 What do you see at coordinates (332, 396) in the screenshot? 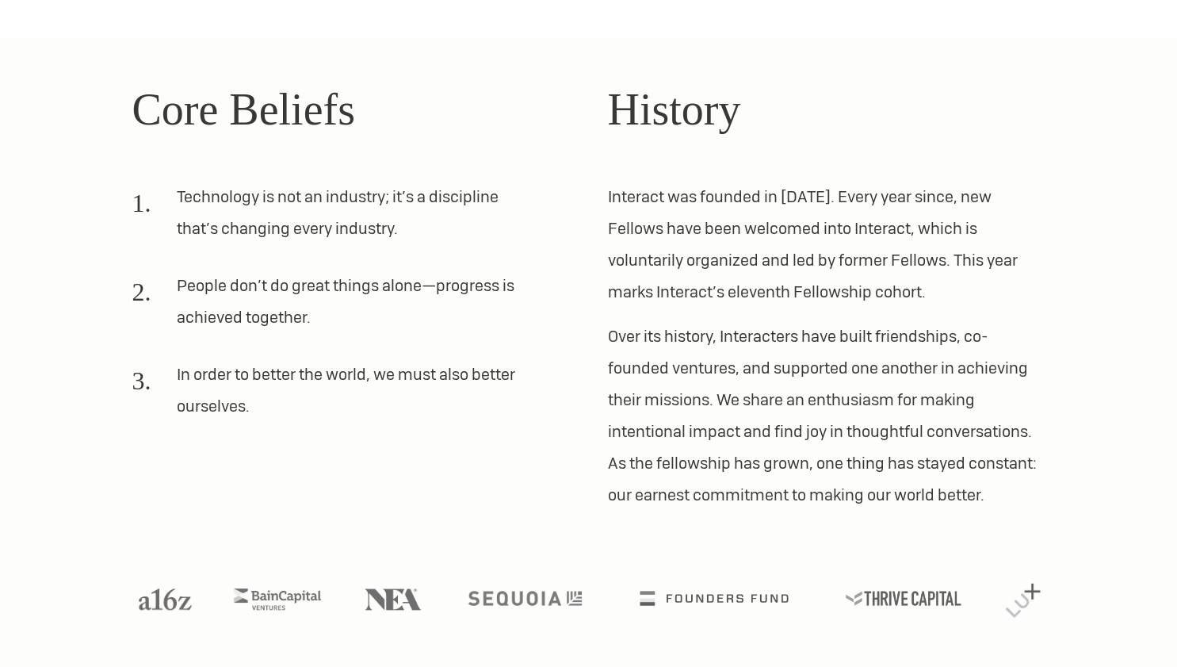
I see `li: In order to better the world, we must also better ourselves.` at bounding box center [332, 396].